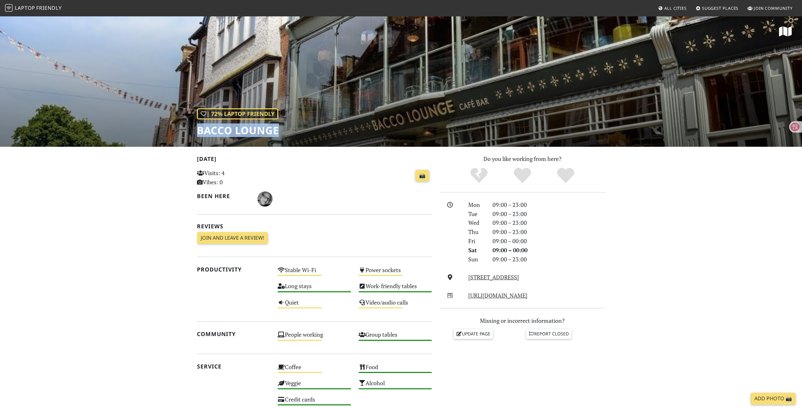 The width and height of the screenshot is (802, 411). Describe the element at coordinates (479, 176) in the screenshot. I see `div: No` at that location.